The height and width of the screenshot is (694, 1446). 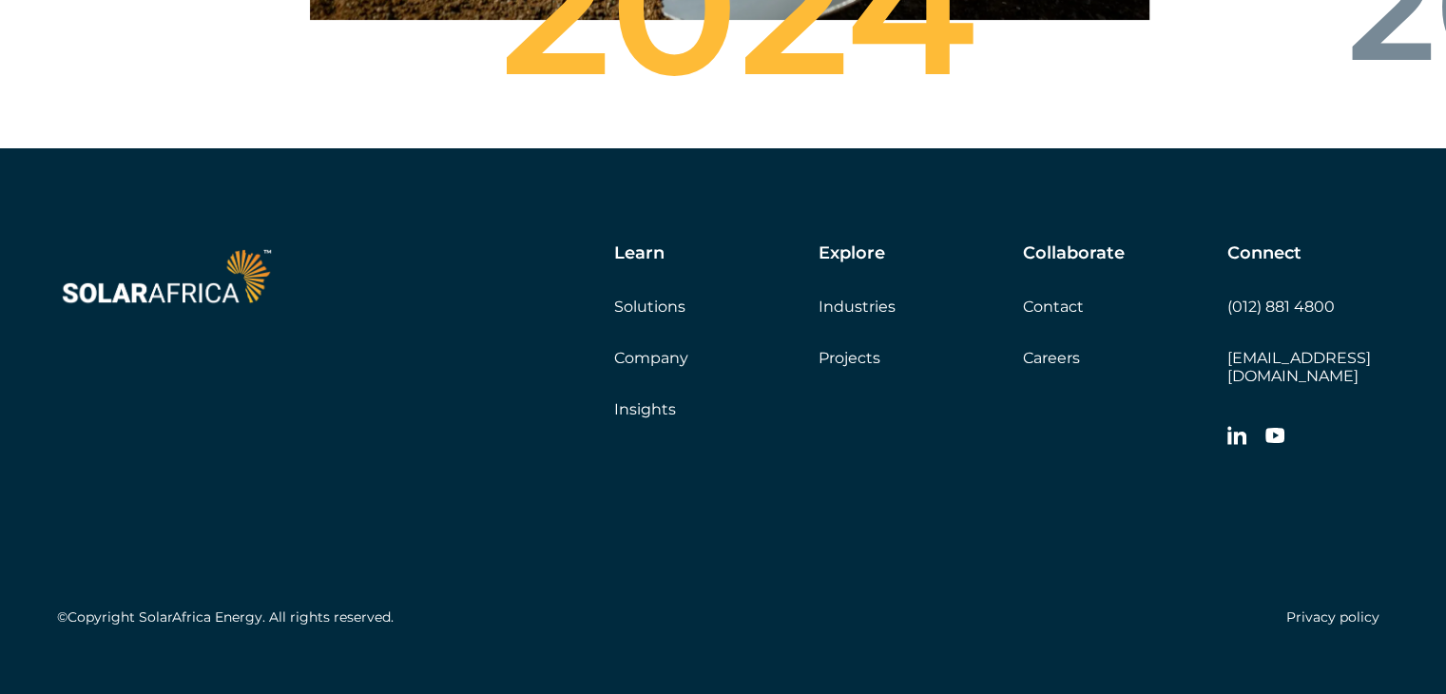 What do you see at coordinates (649, 306) in the screenshot?
I see `a: Solutions` at bounding box center [649, 306].